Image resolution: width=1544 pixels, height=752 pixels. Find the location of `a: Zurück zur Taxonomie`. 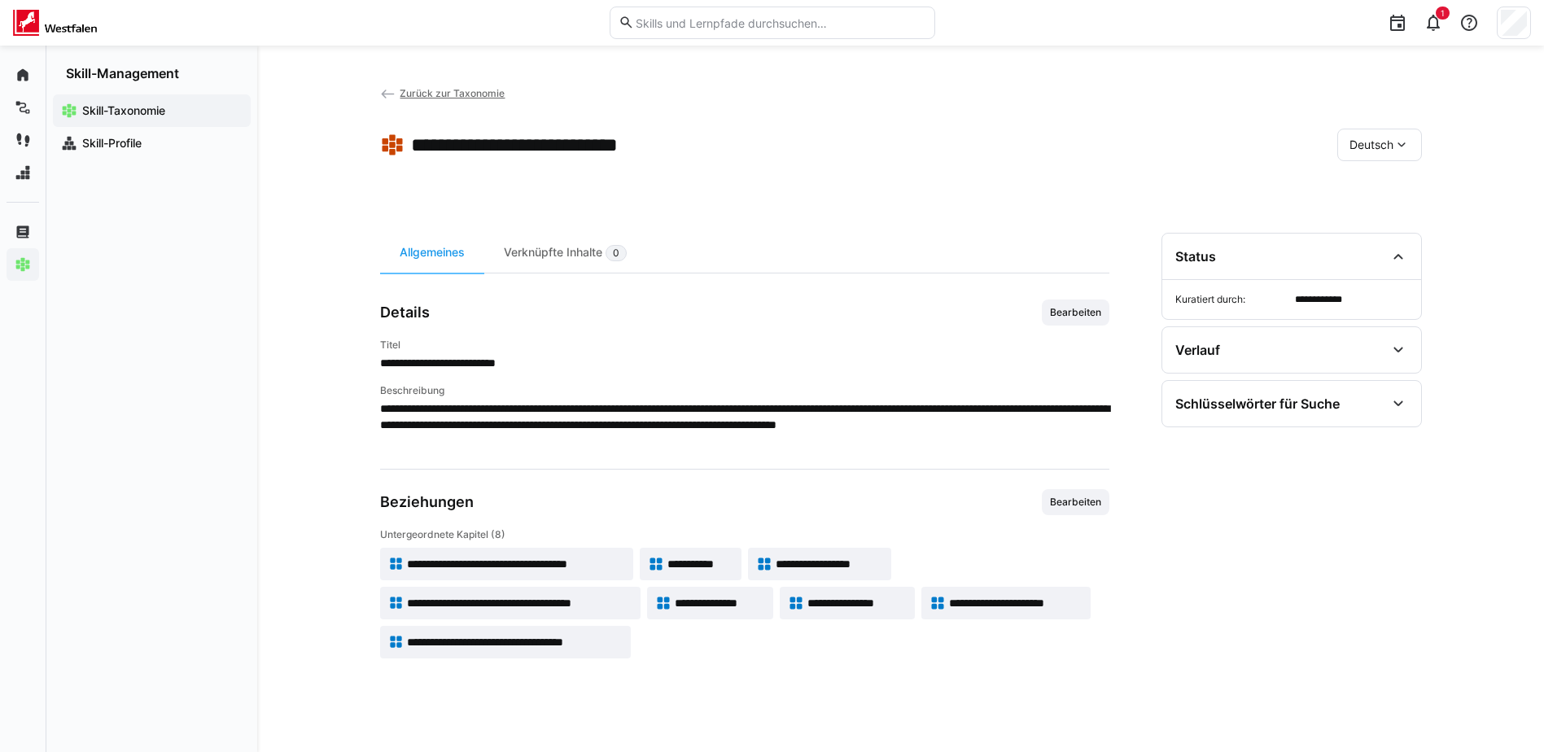

a: Zurück zur Taxonomie is located at coordinates (443, 93).